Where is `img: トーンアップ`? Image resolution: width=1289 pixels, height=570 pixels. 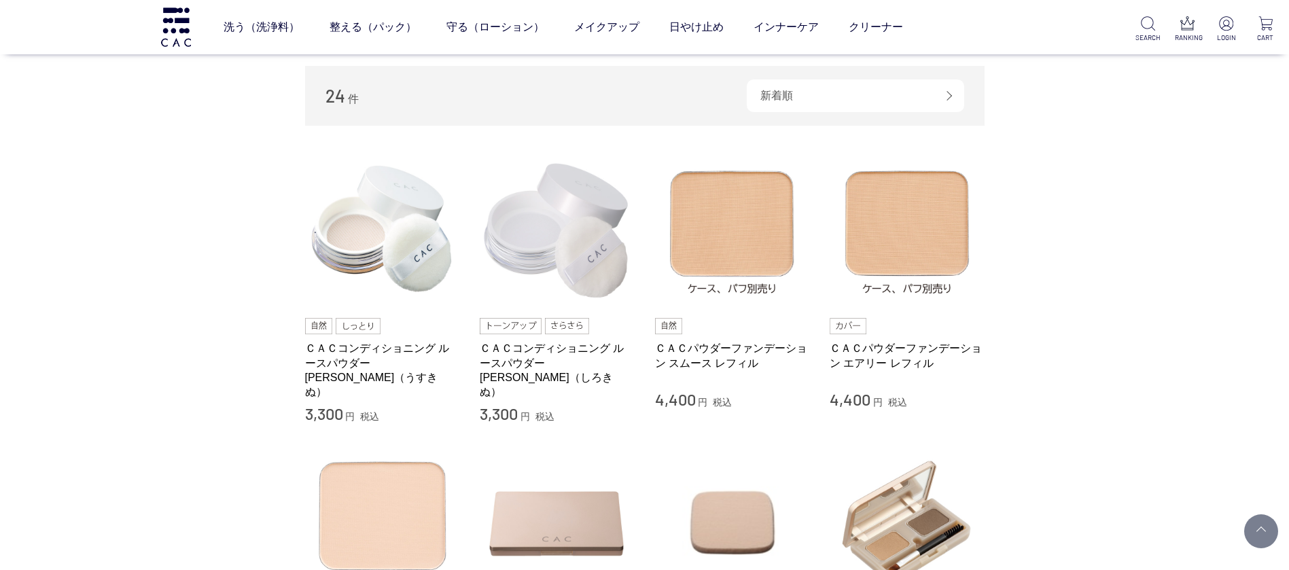
img: トーンアップ is located at coordinates (510, 326).